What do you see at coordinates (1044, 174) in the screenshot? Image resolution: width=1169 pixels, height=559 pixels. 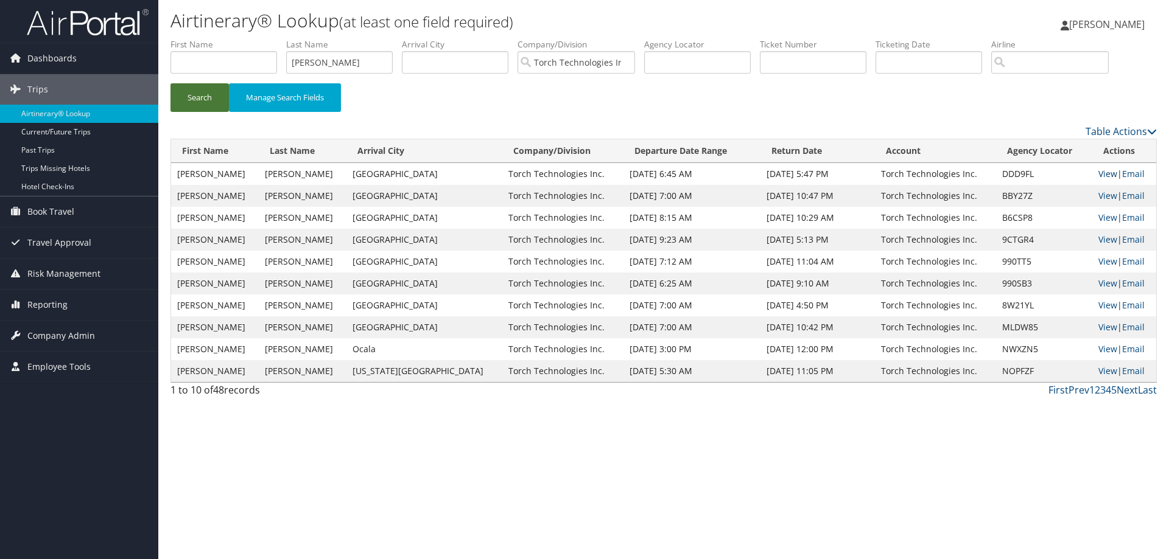 I see `td: DDD9FL` at bounding box center [1044, 174].